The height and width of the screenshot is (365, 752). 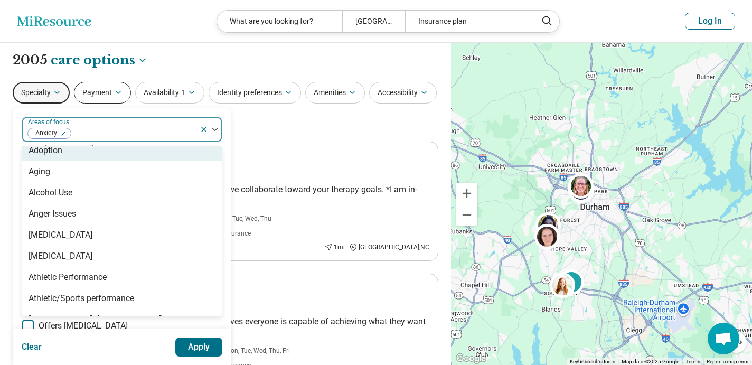 I want to click on div: Alcohol Use, so click(x=50, y=193).